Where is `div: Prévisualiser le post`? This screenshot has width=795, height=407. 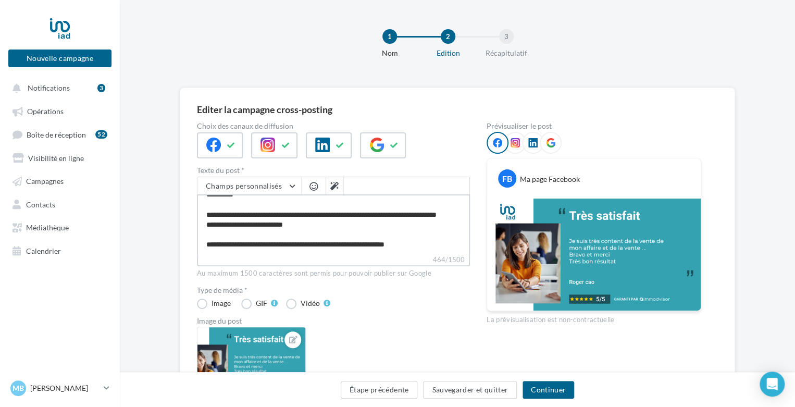
div: Prévisualiser le post is located at coordinates (594, 126).